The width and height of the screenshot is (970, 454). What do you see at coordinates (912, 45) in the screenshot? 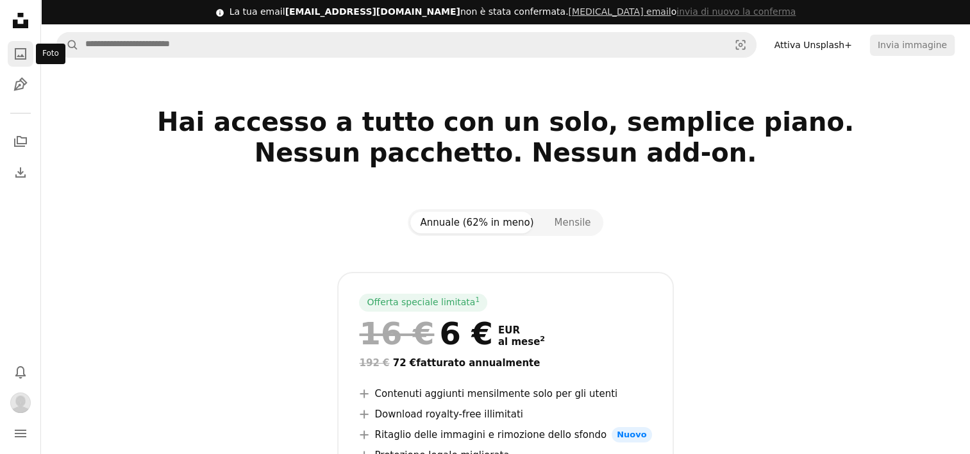
I see `button: Invia immagine` at bounding box center [912, 45].